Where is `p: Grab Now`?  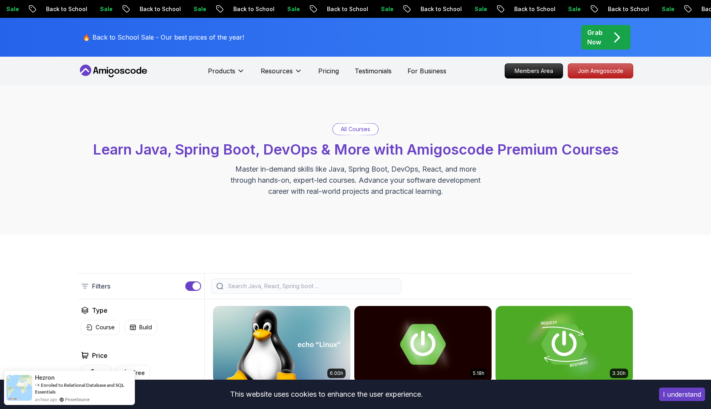
p: Grab Now is located at coordinates (594, 37).